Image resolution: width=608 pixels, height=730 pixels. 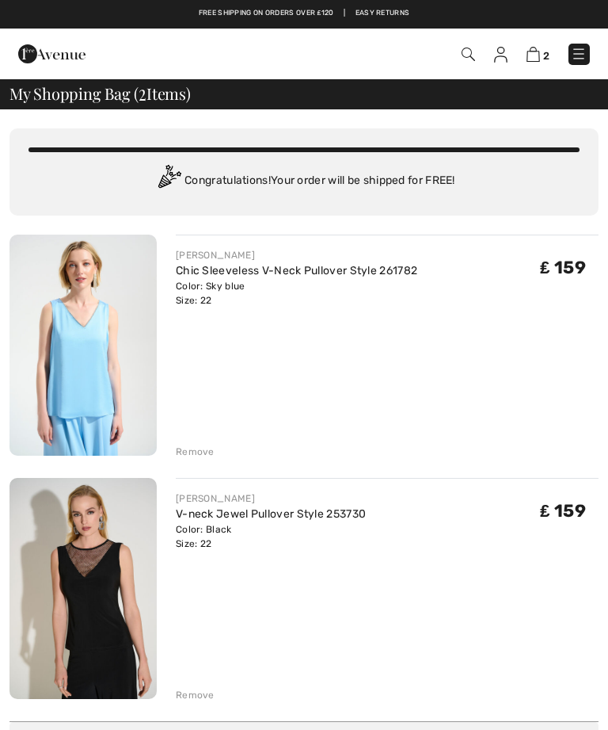 What do you see at coordinates (501, 55) in the screenshot?
I see `img: My Info` at bounding box center [501, 55].